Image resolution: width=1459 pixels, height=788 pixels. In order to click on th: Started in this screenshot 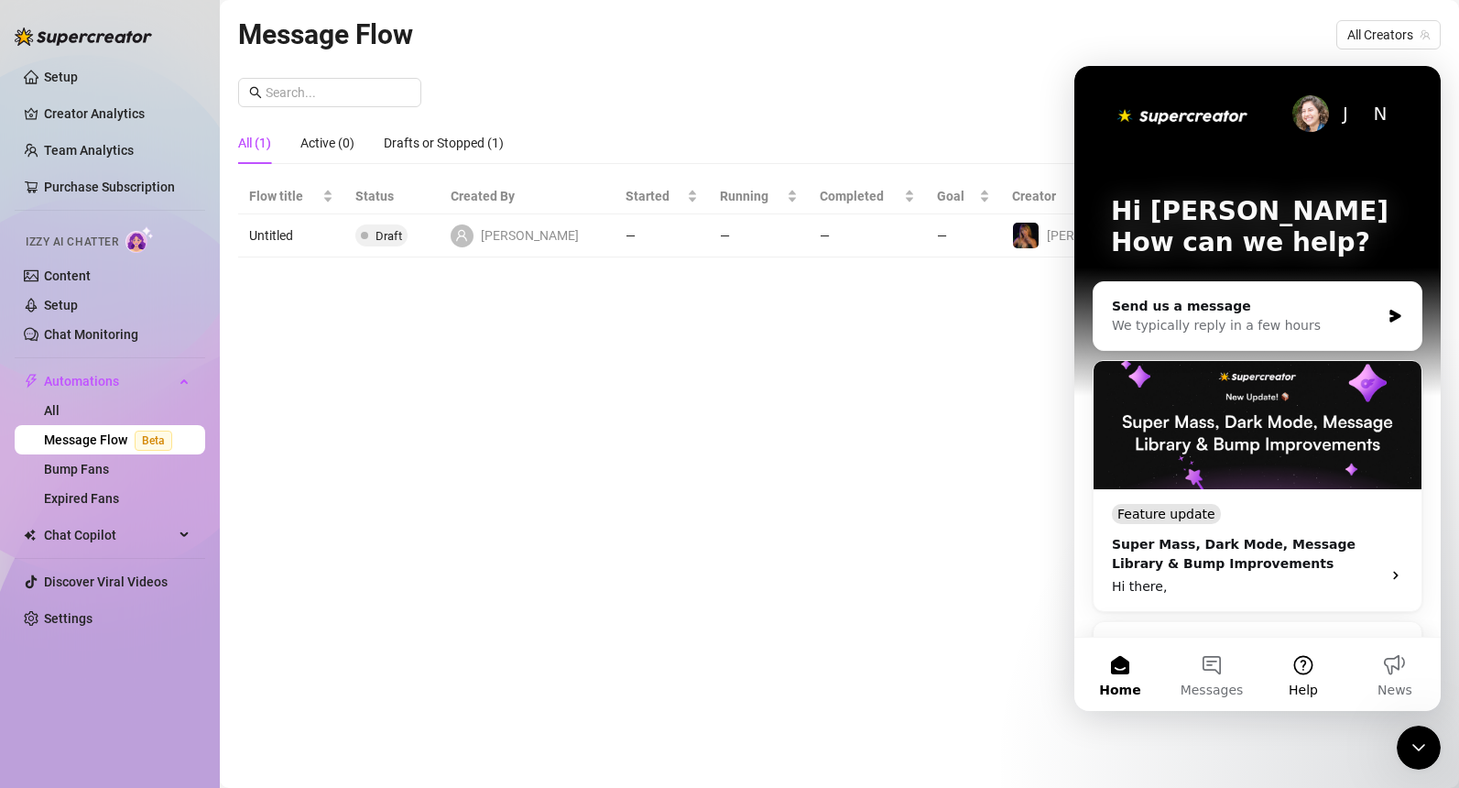, I will do `click(661, 196)`.